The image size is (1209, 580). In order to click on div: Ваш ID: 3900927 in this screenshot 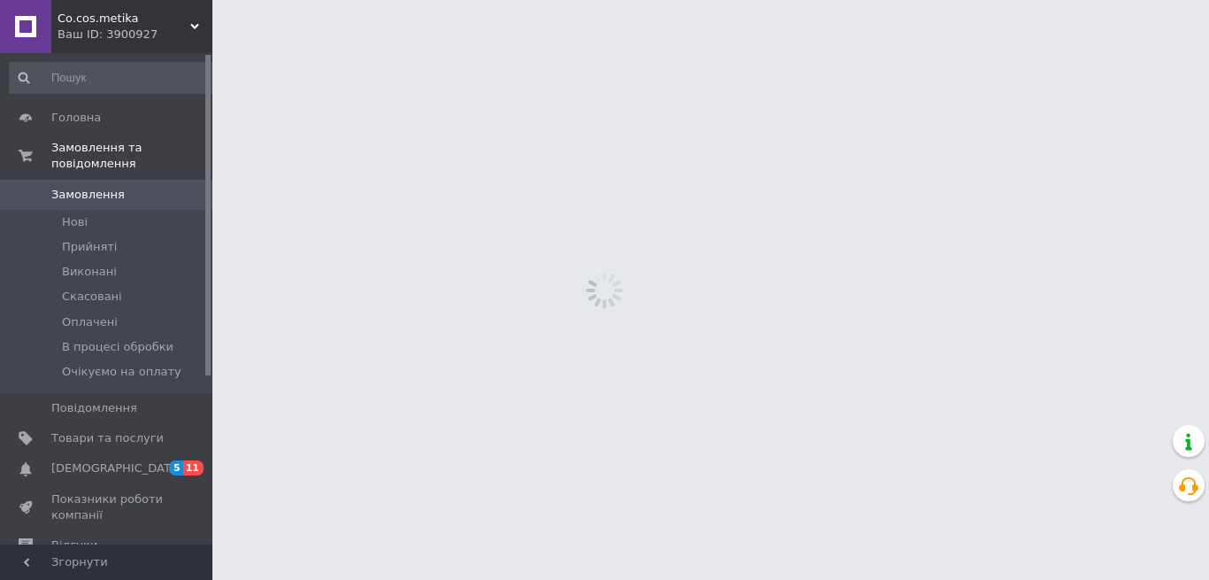, I will do `click(135, 35)`.